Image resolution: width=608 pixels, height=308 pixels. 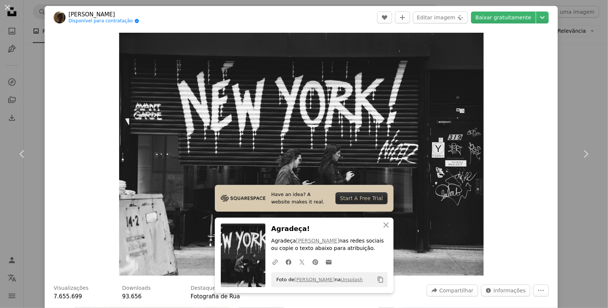 What do you see at coordinates (352, 280) in the screenshot?
I see `a: Unsplash` at bounding box center [352, 280].